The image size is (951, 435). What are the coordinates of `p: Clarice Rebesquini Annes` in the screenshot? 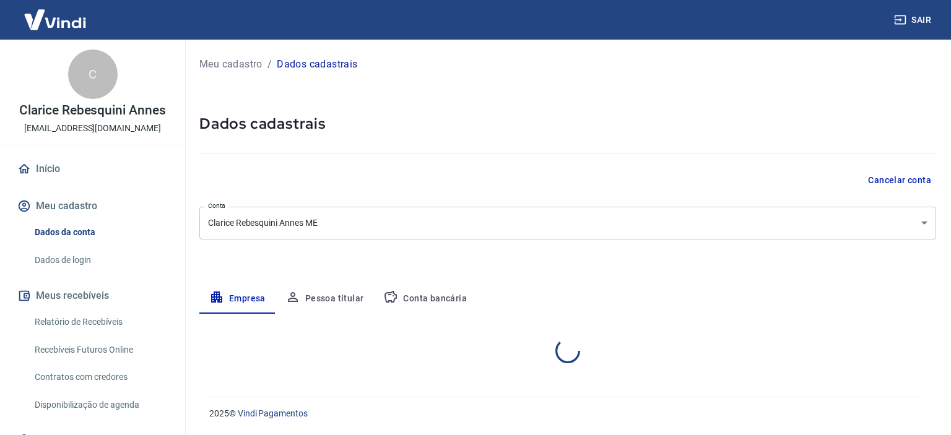 It's located at (92, 110).